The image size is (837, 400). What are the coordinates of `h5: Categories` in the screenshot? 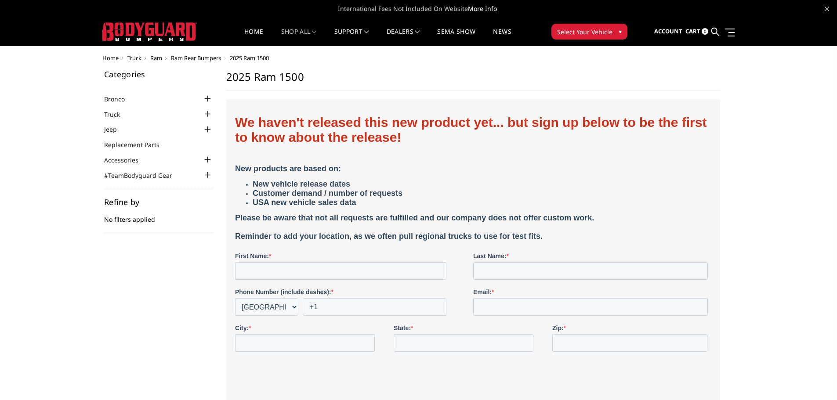 It's located at (159, 74).